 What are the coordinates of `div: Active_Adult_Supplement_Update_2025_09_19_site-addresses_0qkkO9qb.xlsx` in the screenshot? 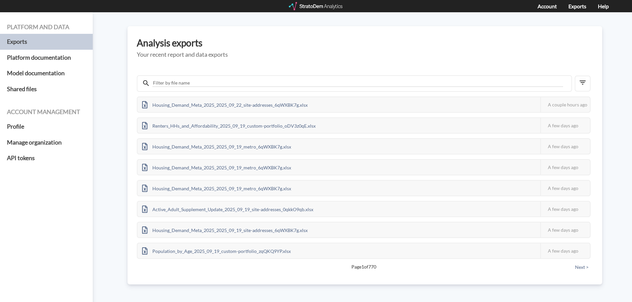 It's located at (227, 209).